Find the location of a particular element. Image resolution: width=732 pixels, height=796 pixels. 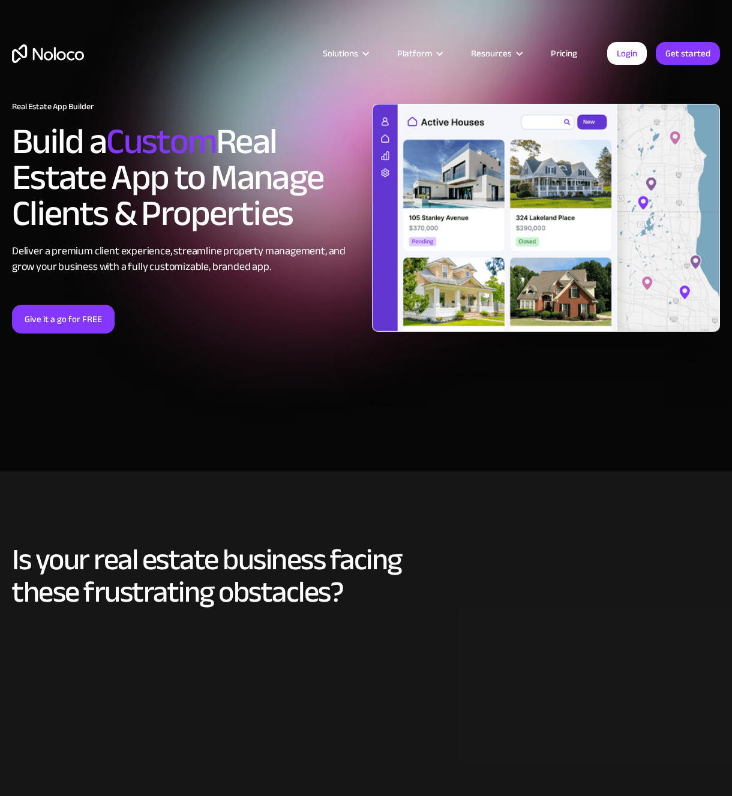

a: Get started is located at coordinates (688, 53).